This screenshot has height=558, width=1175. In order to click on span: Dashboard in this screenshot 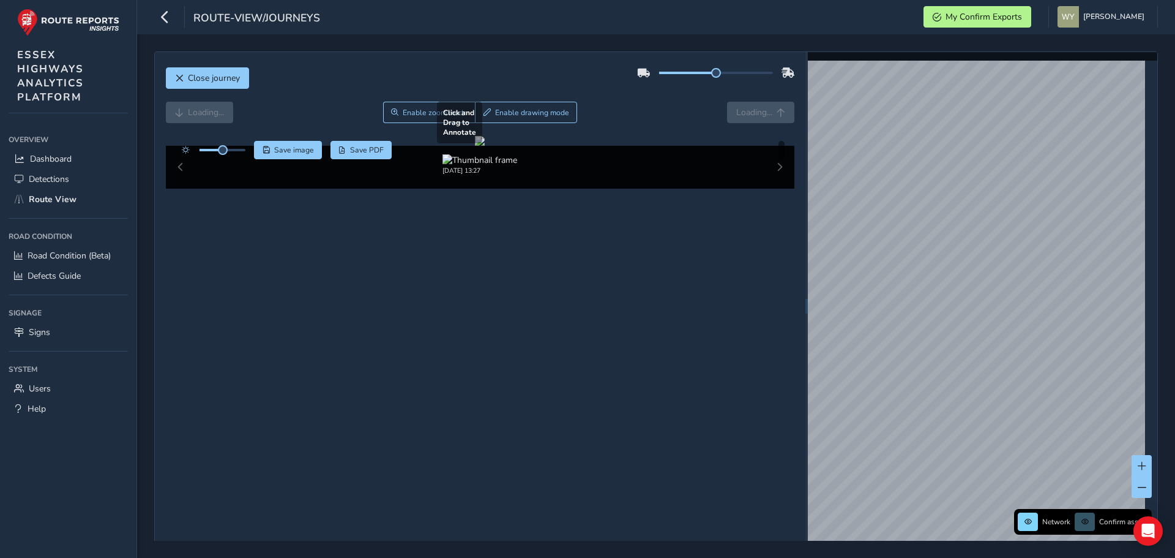, I will do `click(51, 159)`.